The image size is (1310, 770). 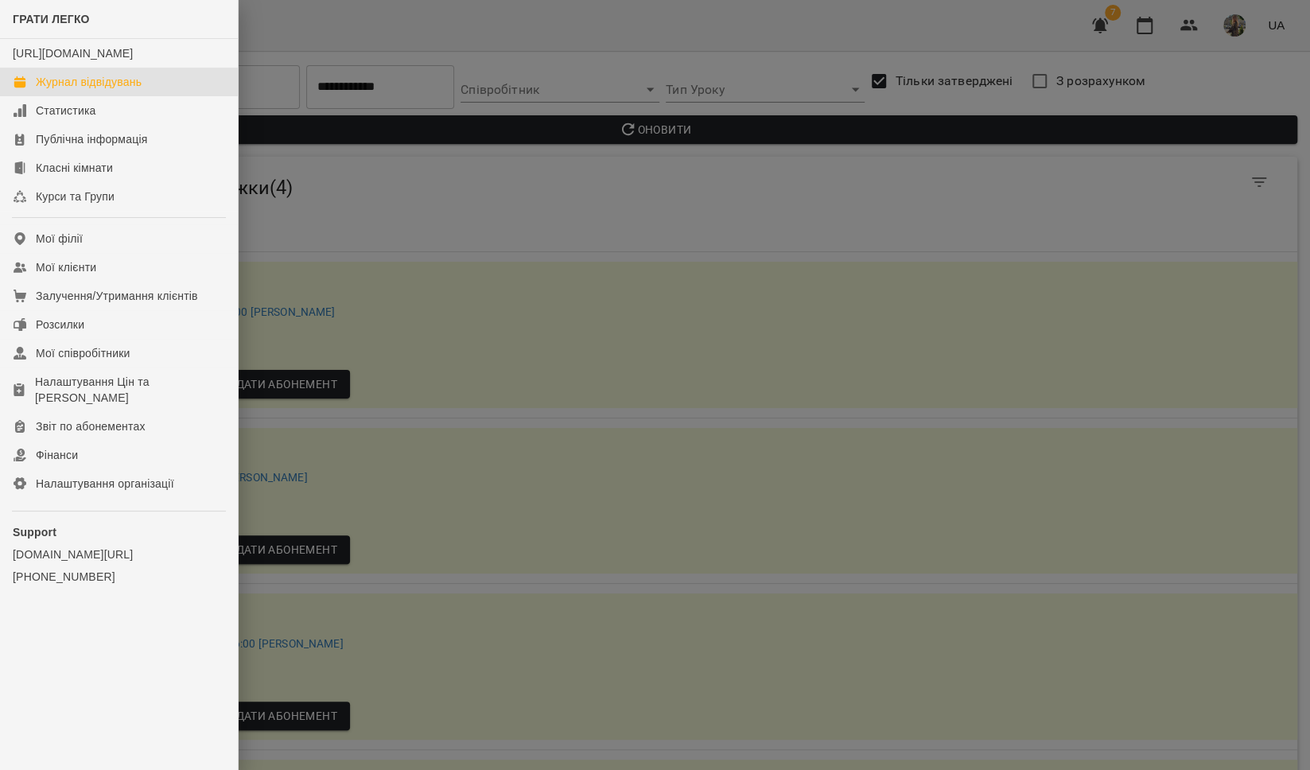 What do you see at coordinates (119, 532) in the screenshot?
I see `p: Support` at bounding box center [119, 532].